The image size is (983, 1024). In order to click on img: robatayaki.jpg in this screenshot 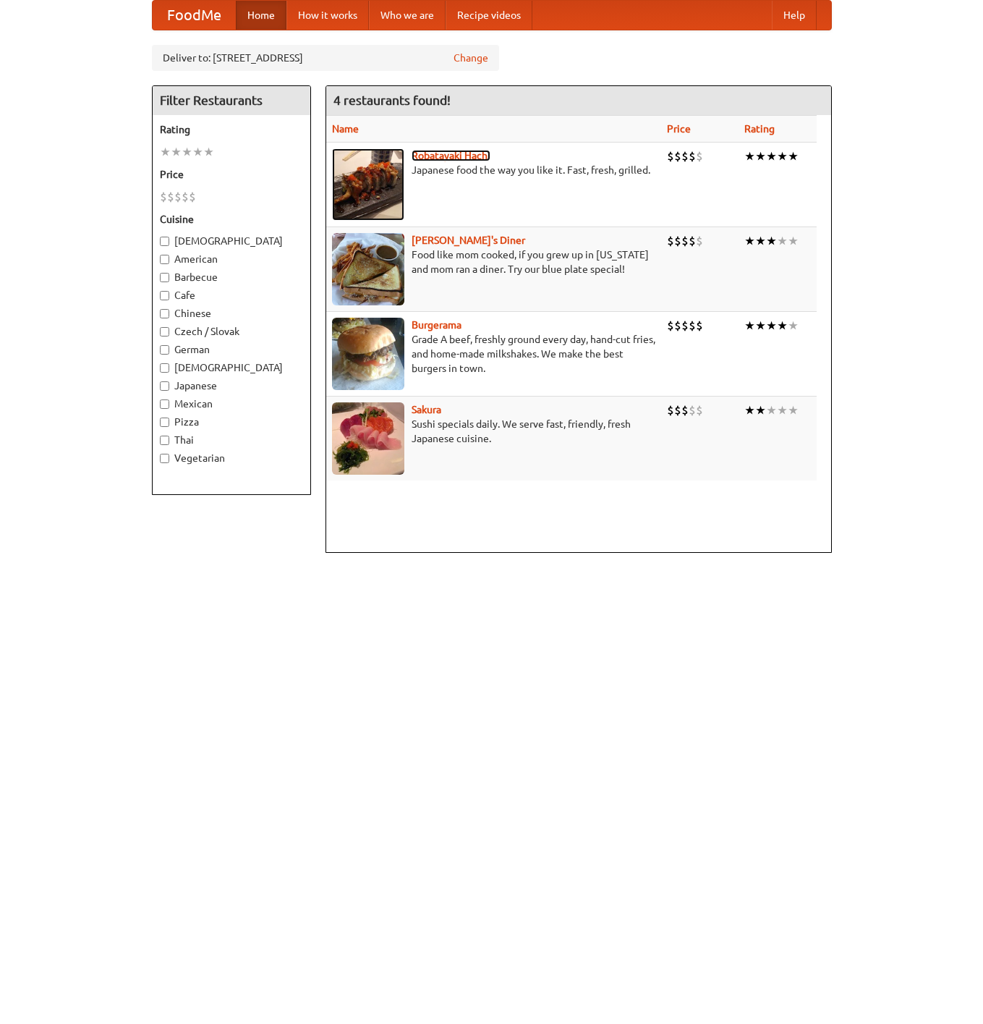, I will do `click(368, 185)`.